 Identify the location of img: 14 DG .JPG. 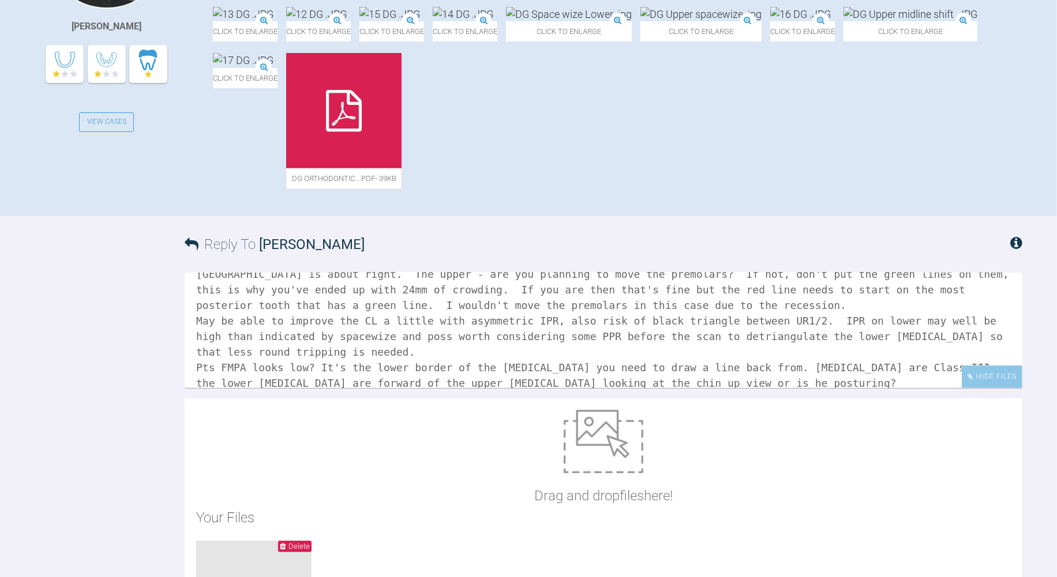
(463, 14).